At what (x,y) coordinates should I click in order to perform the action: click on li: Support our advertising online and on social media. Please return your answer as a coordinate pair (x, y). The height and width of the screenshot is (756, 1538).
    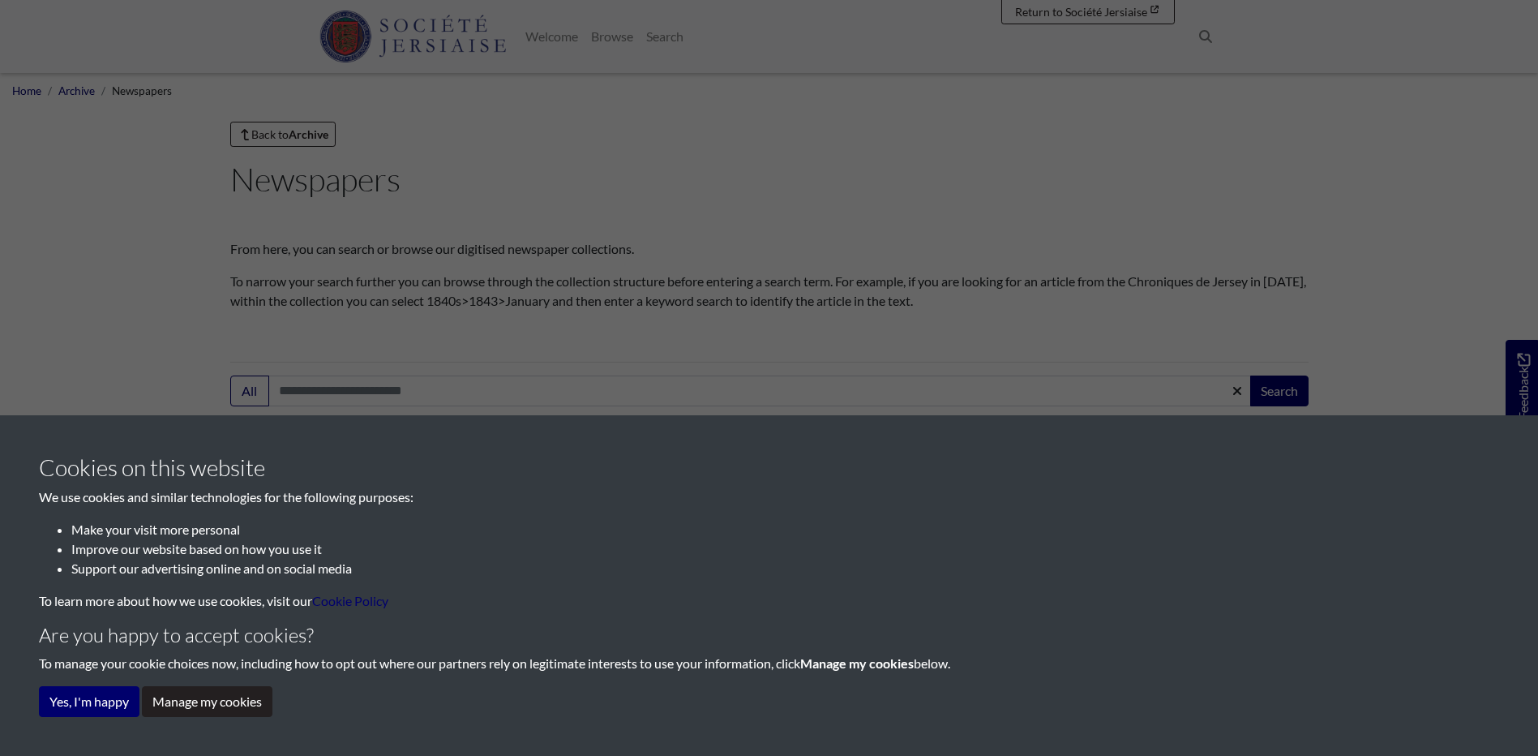
    Looking at the image, I should click on (785, 568).